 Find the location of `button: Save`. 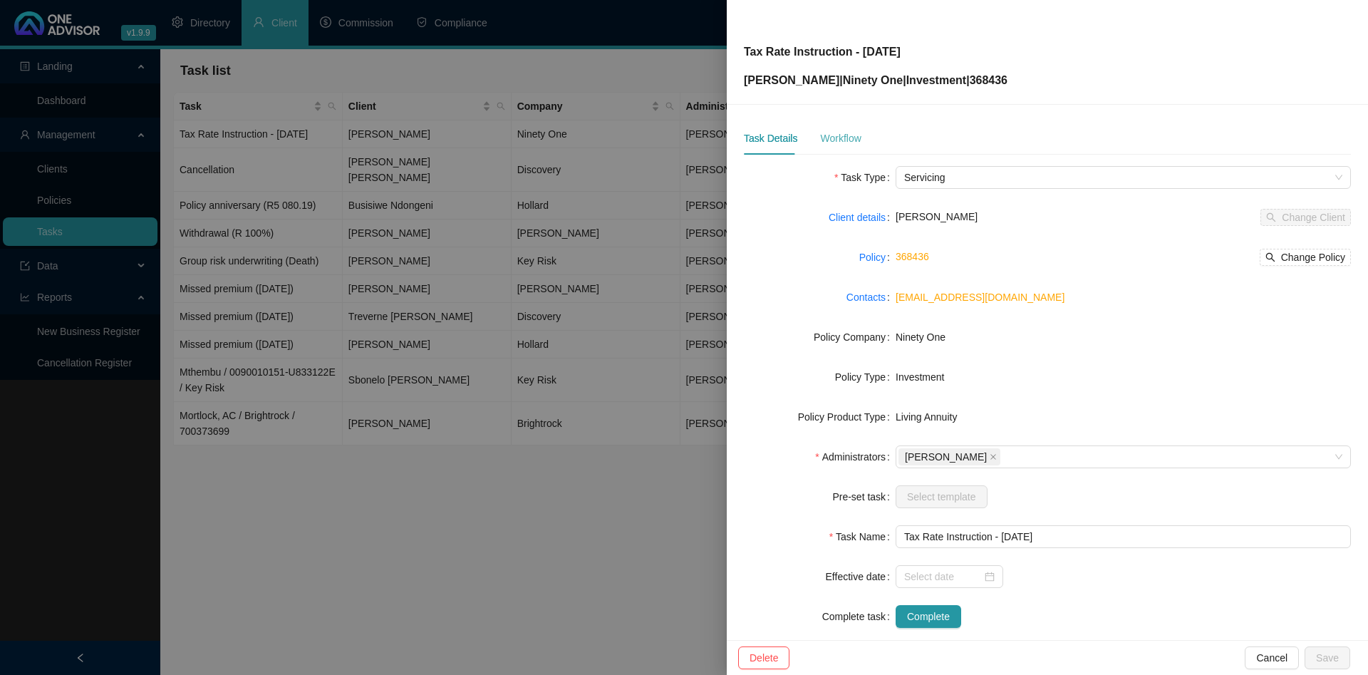

button: Save is located at coordinates (1328, 658).